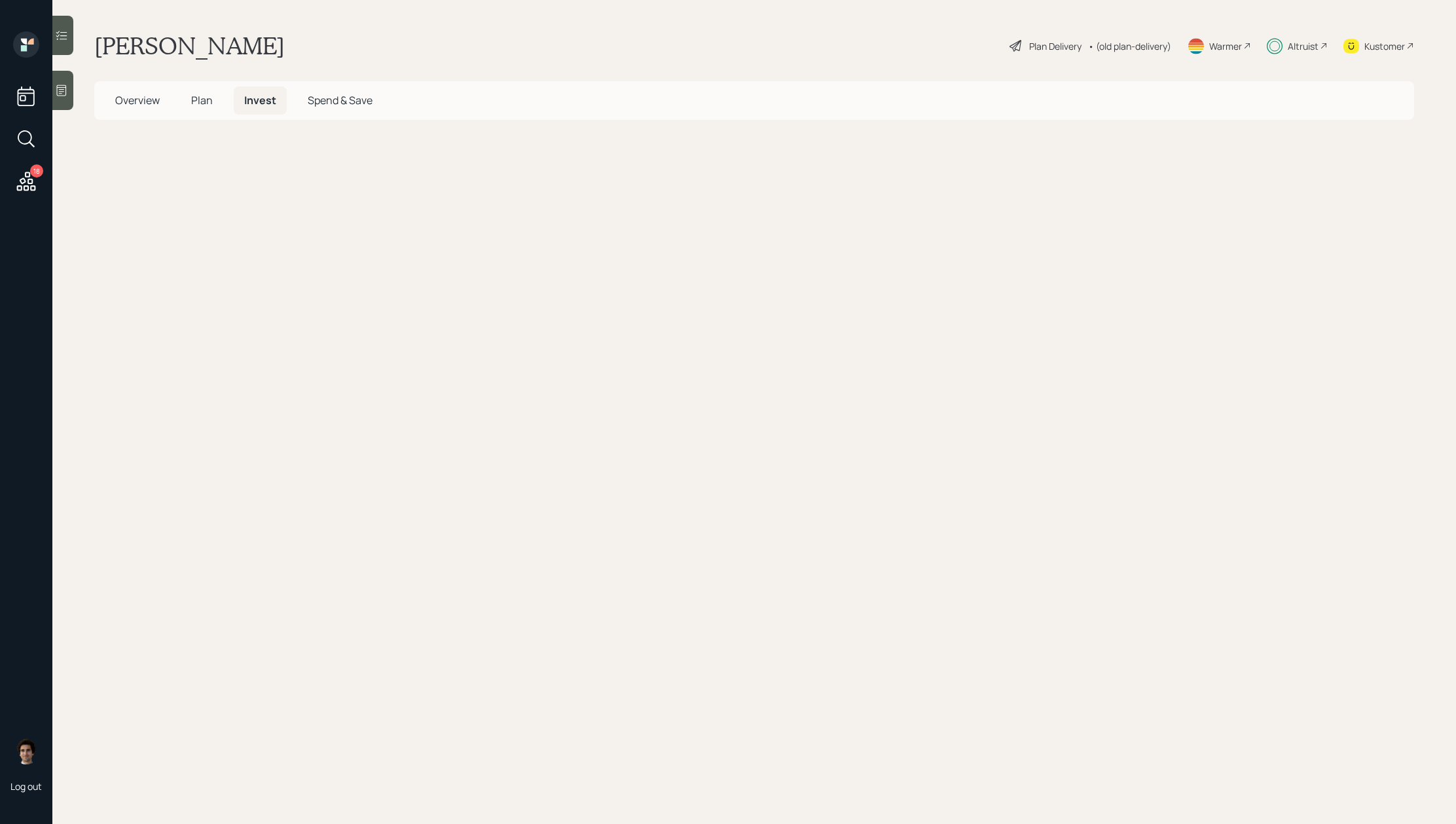  Describe the element at coordinates (26, 751) in the screenshot. I see `img: harrison-schaefer-headshot-2.png` at that location.